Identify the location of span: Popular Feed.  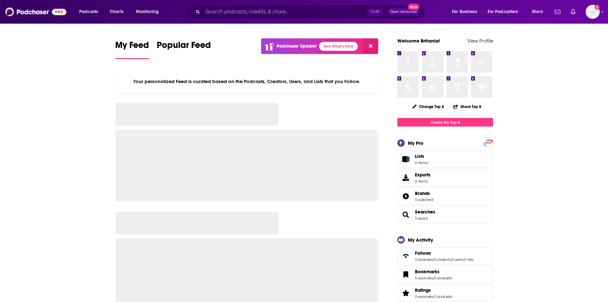
(184, 47).